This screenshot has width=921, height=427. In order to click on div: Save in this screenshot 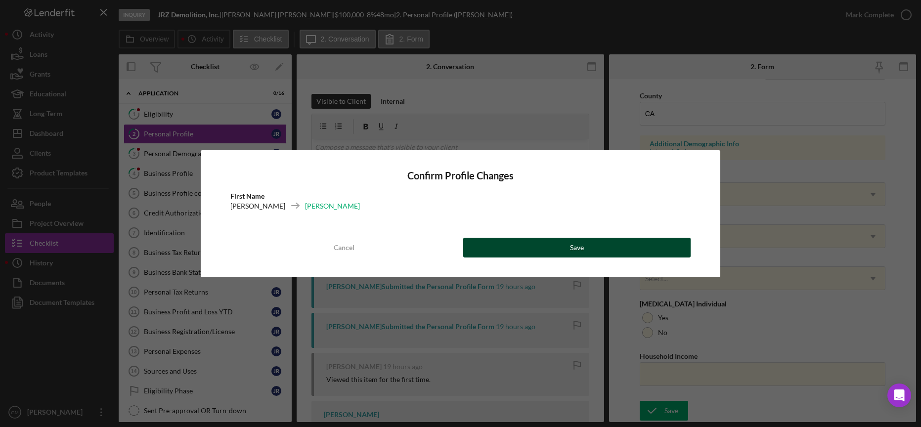, I will do `click(577, 248)`.